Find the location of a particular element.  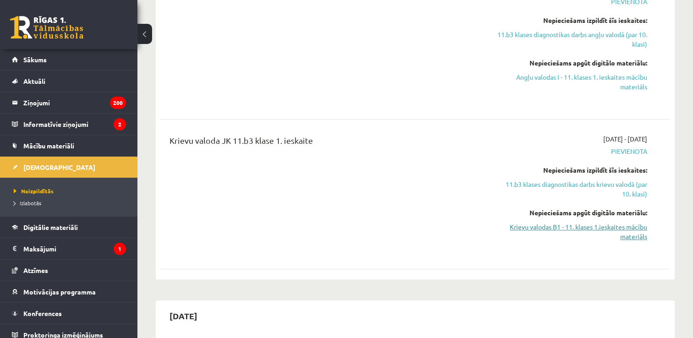

span: Pievienota is located at coordinates (572, 151).